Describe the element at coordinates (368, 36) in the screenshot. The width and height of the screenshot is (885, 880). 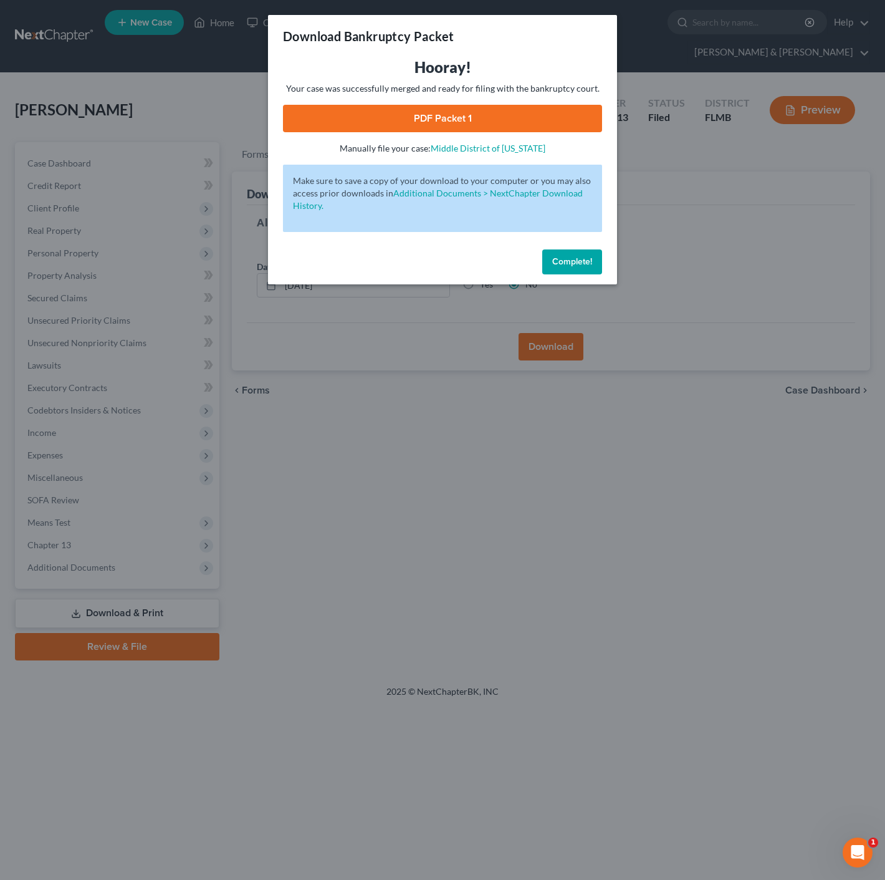
I see `h3: Download Bankruptcy Packet` at that location.